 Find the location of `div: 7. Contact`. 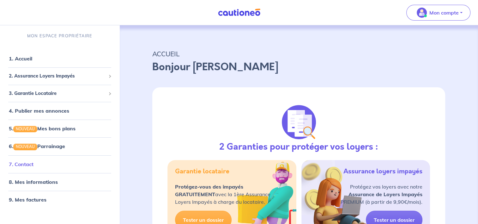

div: 7. Contact is located at coordinates (60, 164).